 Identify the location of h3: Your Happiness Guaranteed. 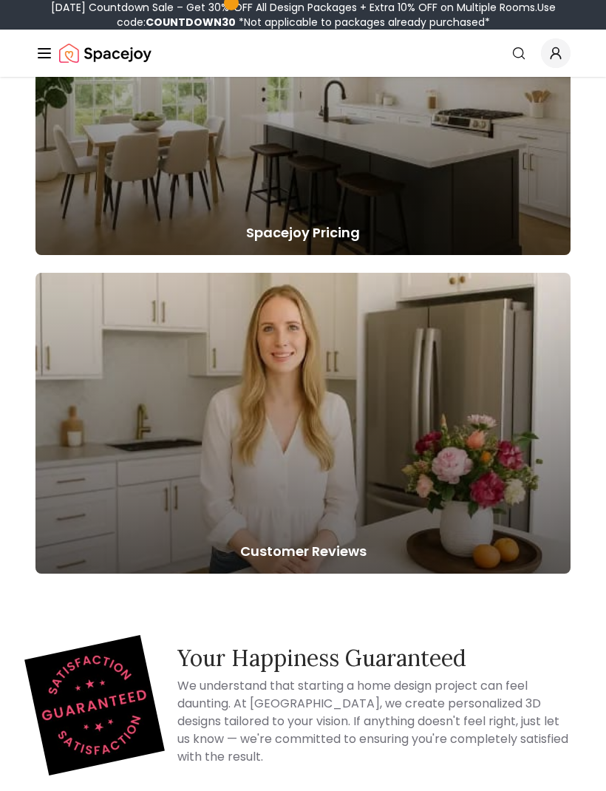
(374, 658).